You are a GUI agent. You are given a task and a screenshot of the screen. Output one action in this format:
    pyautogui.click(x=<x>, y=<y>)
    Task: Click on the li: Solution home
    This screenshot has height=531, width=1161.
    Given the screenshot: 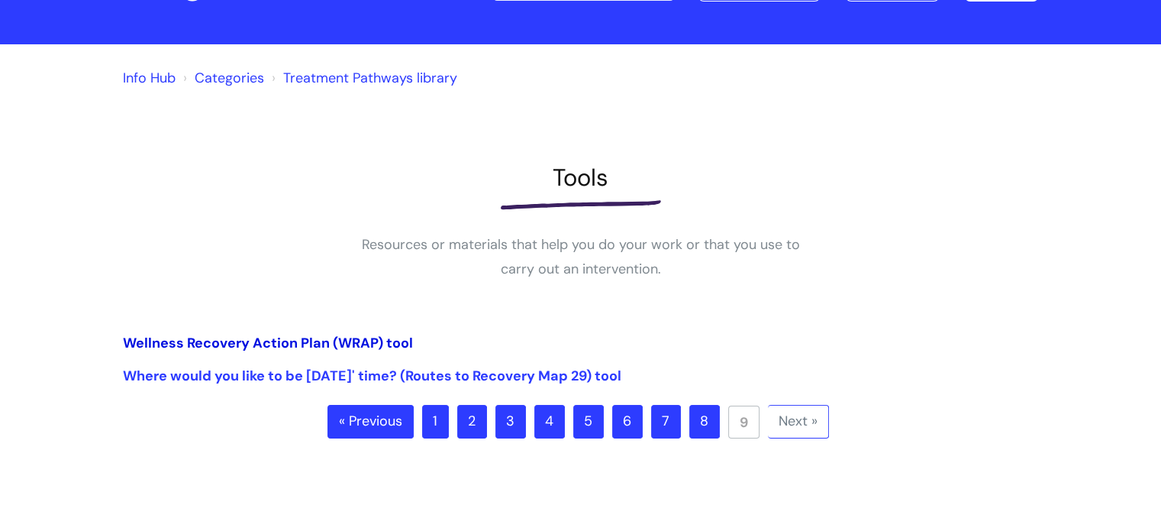 What is the action you would take?
    pyautogui.click(x=221, y=78)
    